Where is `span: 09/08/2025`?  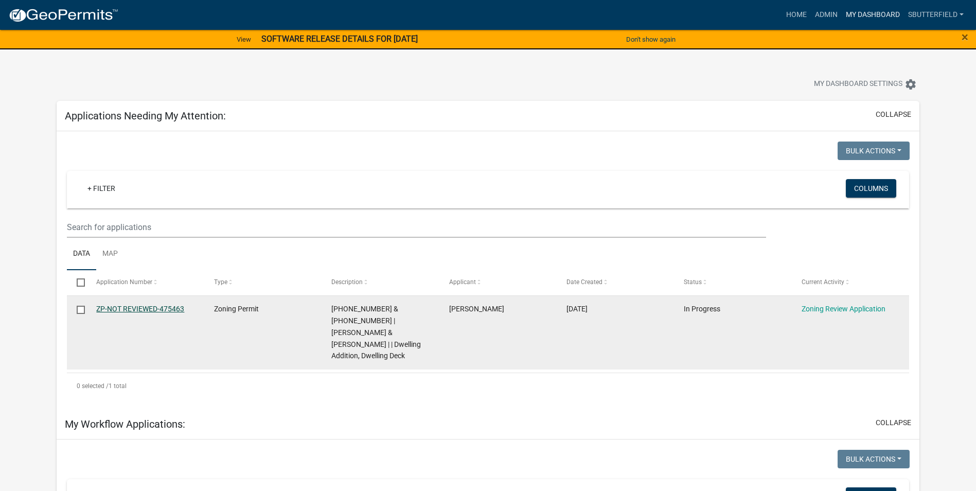
span: 09/08/2025 is located at coordinates (577, 309).